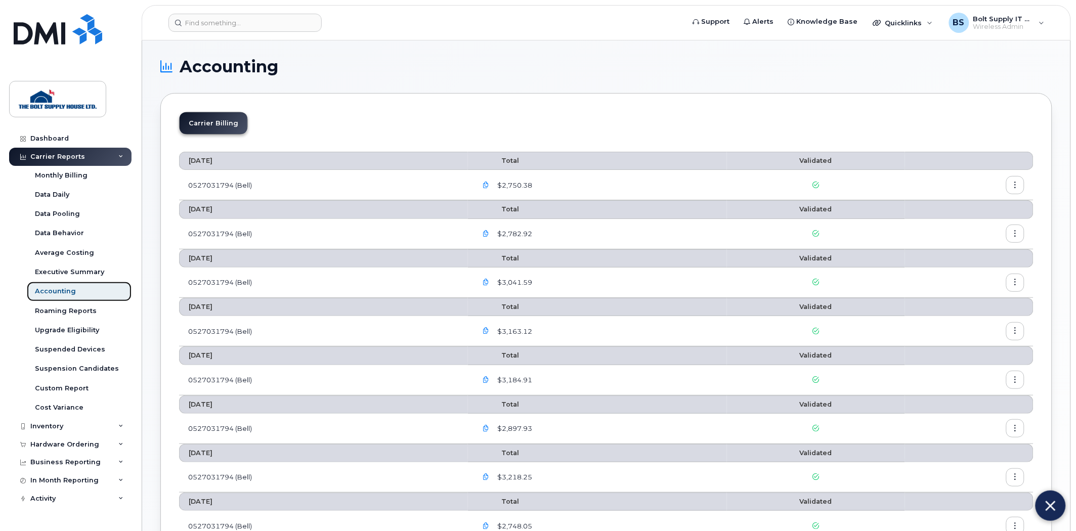 Image resolution: width=1076 pixels, height=531 pixels. What do you see at coordinates (1050, 506) in the screenshot?
I see `img: Close chat` at bounding box center [1050, 506].